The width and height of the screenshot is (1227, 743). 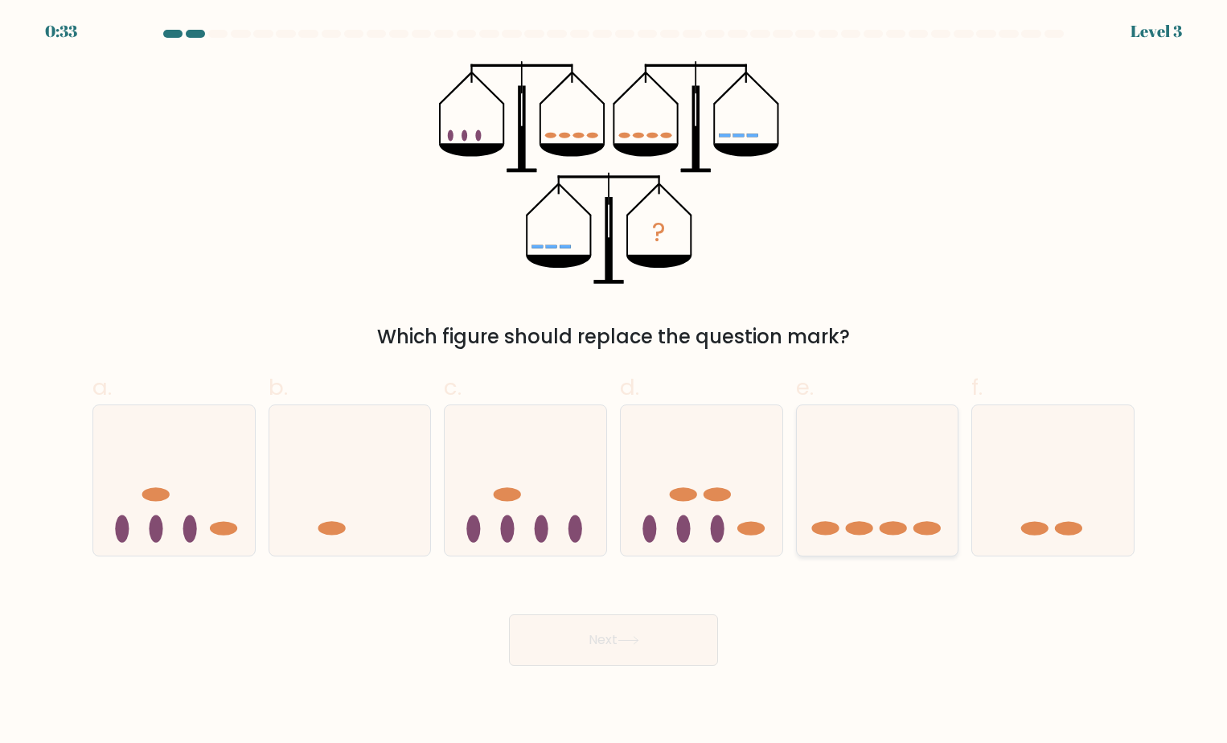 I want to click on span: f., so click(x=977, y=387).